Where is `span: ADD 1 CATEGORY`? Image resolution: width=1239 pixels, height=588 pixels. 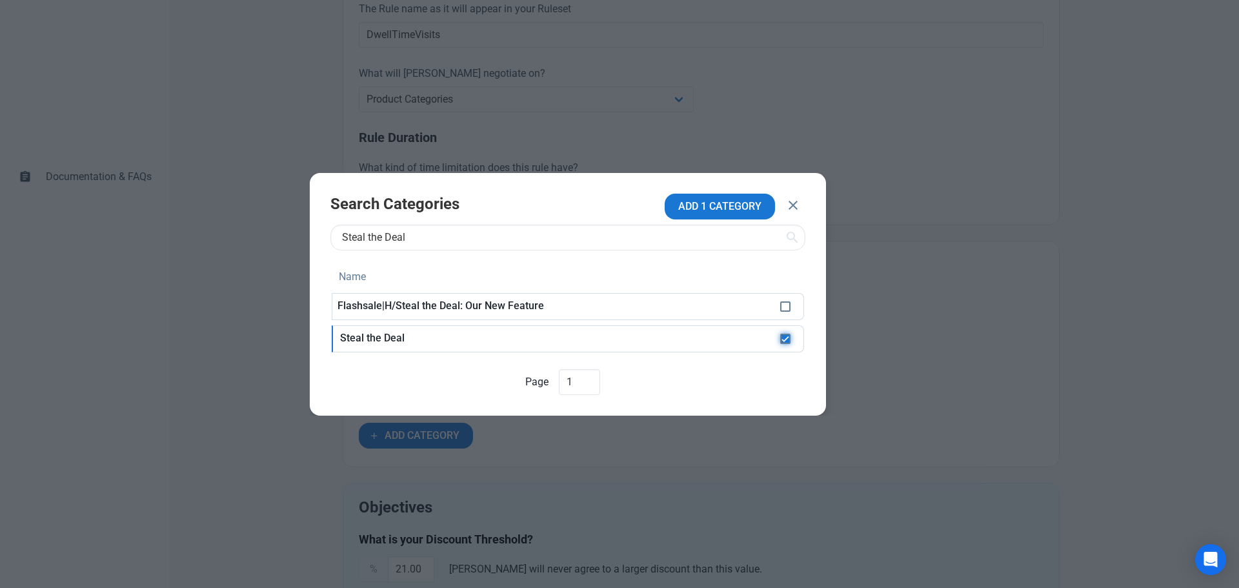 span: ADD 1 CATEGORY is located at coordinates (719, 206).